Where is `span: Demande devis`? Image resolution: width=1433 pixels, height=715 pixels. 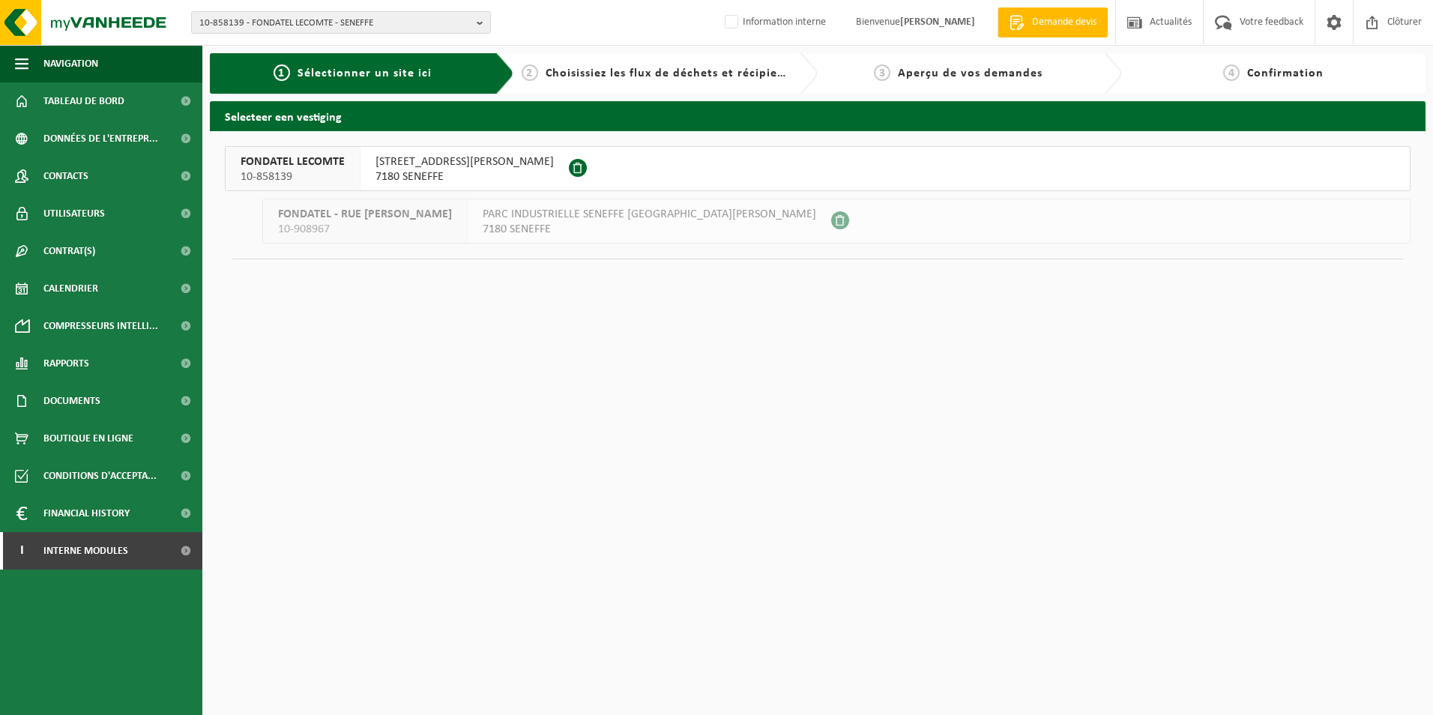 span: Demande devis is located at coordinates (1064, 22).